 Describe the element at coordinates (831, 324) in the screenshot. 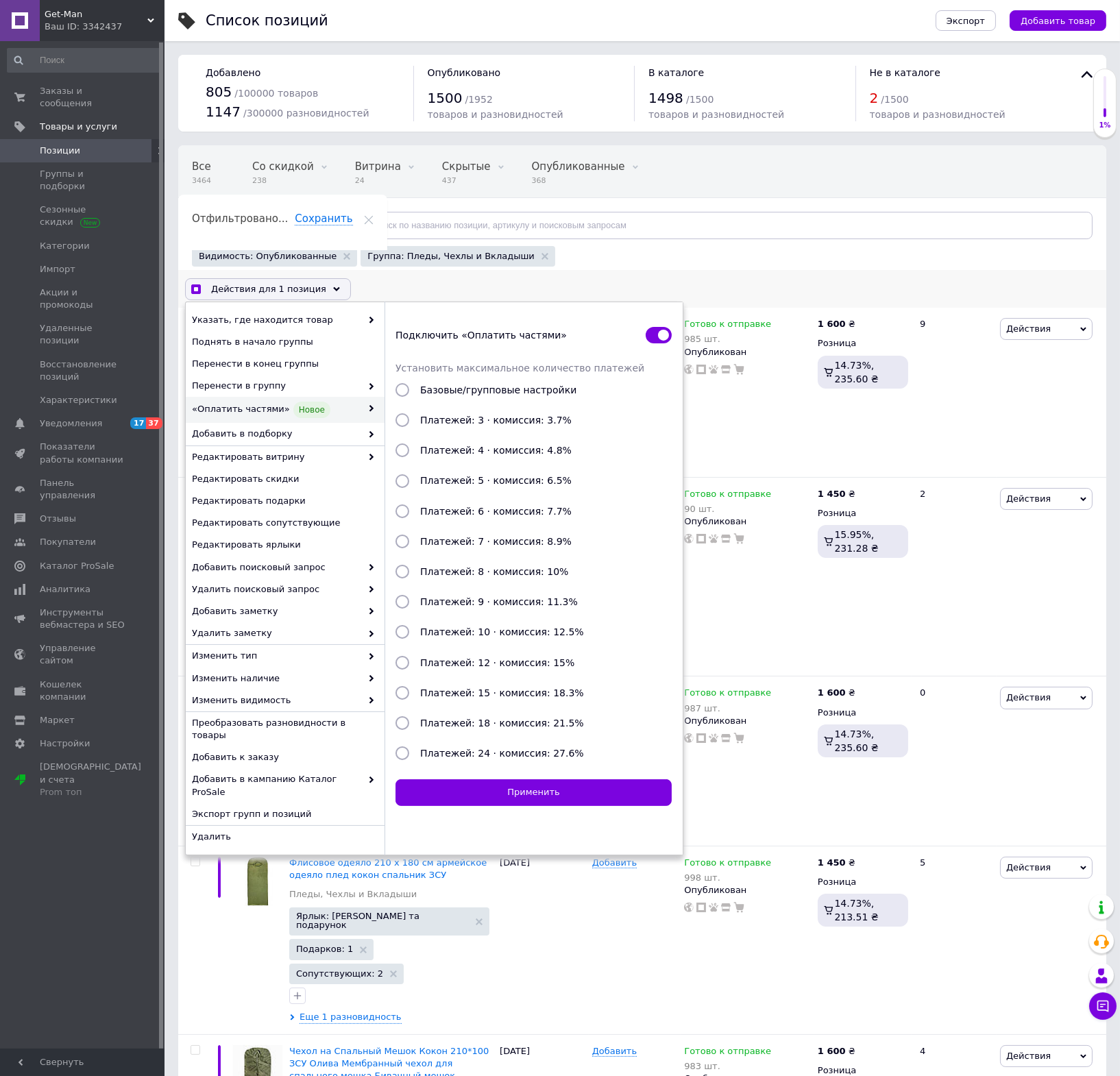

I see `b: 1 600` at that location.